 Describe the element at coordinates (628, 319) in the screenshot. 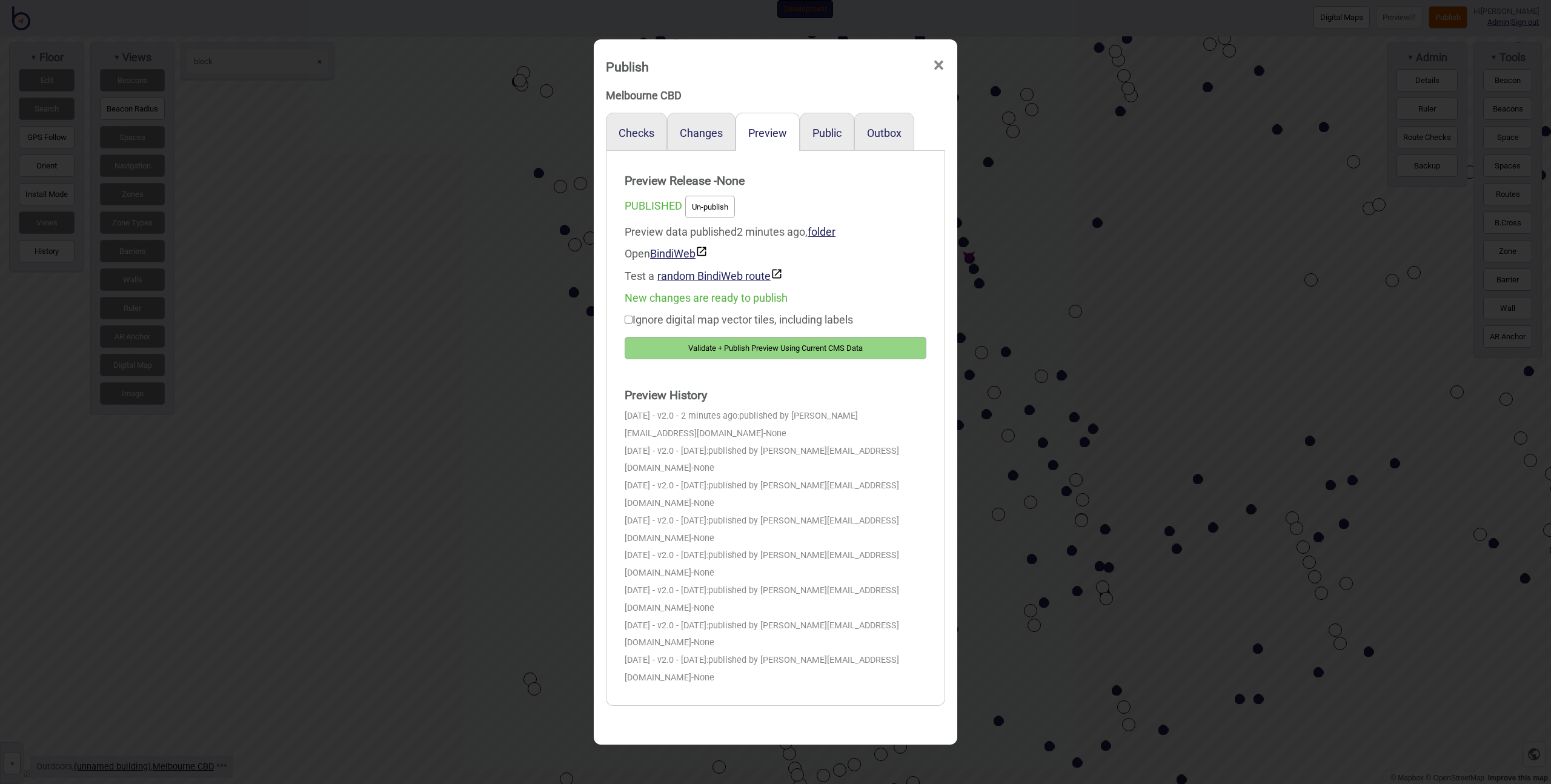

I see `input: Ignore digital map vector tiles, including labels` at that location.